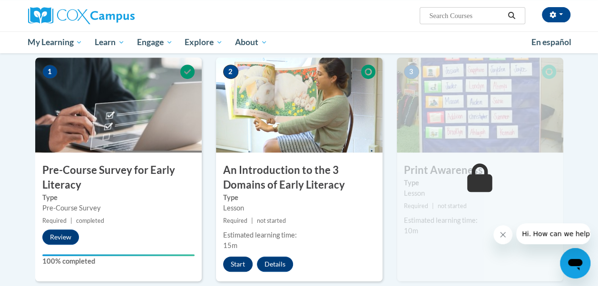  Describe the element at coordinates (251, 42) in the screenshot. I see `span: About` at that location.